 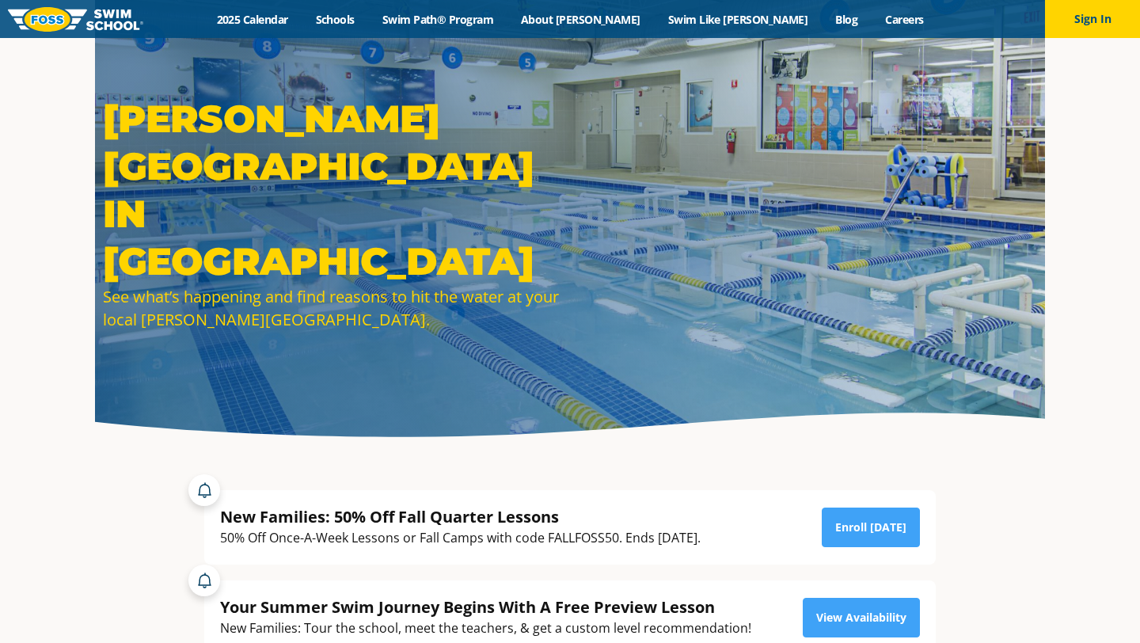 I want to click on img: FOSS Swim School Logo, so click(x=75, y=19).